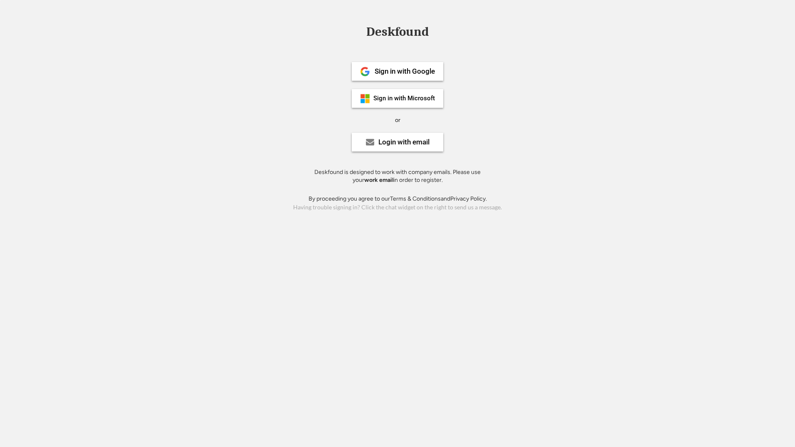 The width and height of the screenshot is (795, 447). What do you see at coordinates (404, 142) in the screenshot?
I see `div: Login with email` at bounding box center [404, 142].